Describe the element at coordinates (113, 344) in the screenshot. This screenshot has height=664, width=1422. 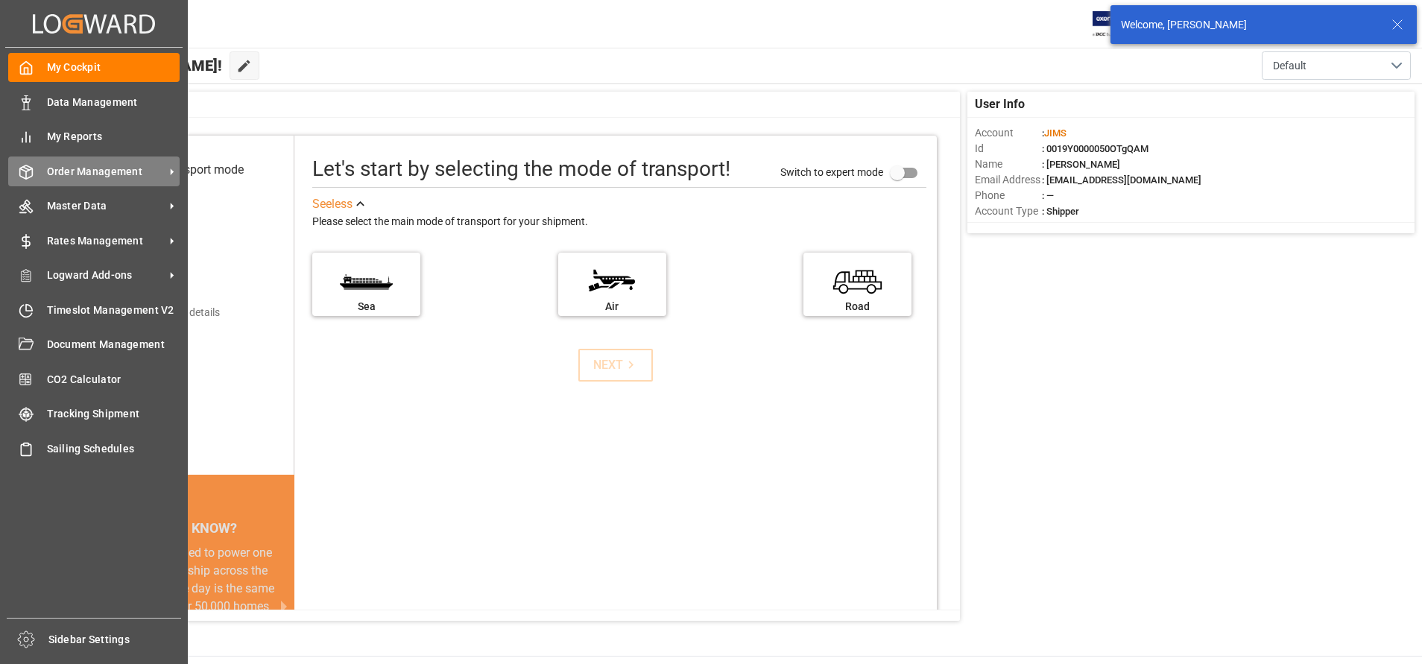
I see `span: Document Management` at that location.